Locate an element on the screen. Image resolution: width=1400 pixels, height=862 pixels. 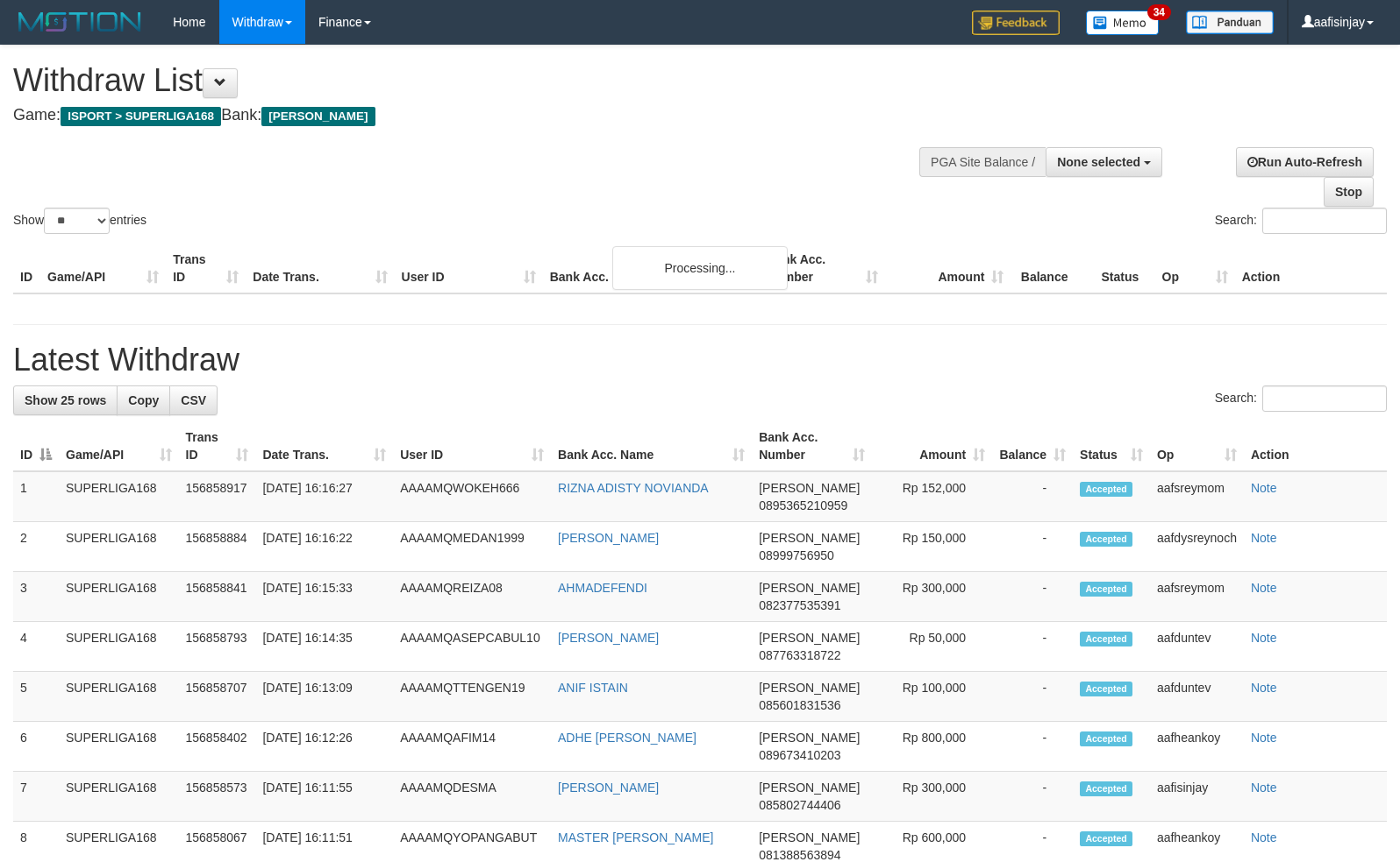
th: Balance: activate to sort column ascending is located at coordinates (1032, 446).